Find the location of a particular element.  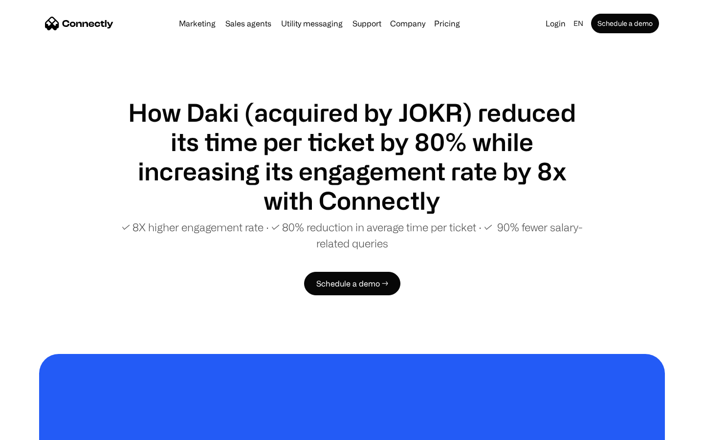

a: Utility messaging is located at coordinates (312, 23).